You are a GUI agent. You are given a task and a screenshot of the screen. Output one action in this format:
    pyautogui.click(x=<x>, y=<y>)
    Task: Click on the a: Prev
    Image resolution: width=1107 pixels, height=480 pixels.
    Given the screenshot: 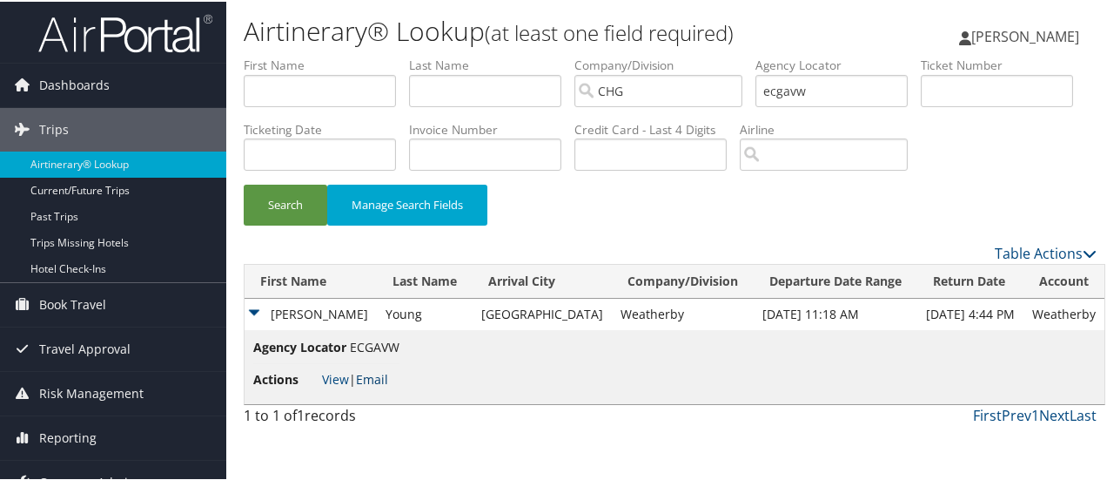 What is the action you would take?
    pyautogui.click(x=1016, y=413)
    